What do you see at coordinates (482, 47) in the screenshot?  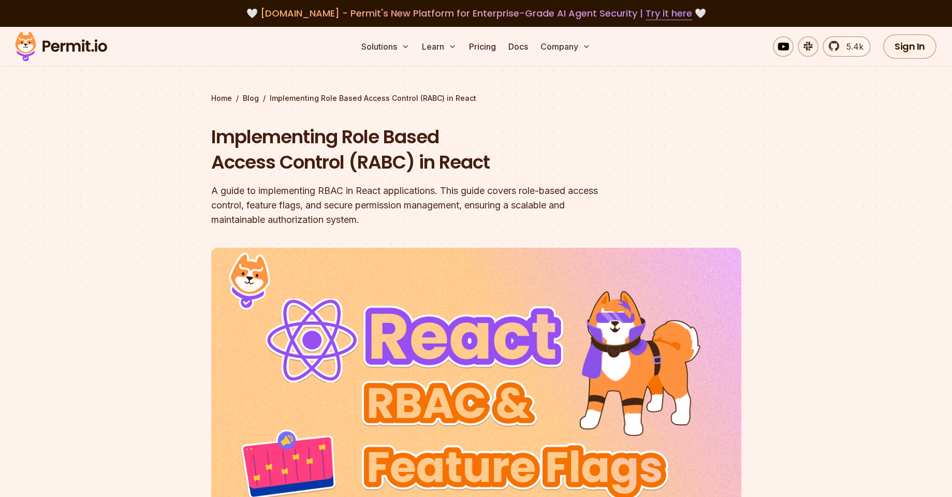 I see `a: Pricing` at bounding box center [482, 47].